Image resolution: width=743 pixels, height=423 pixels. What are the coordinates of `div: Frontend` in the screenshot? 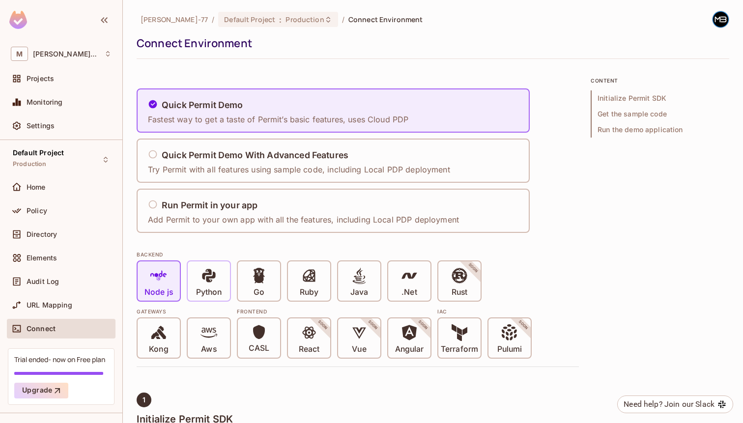 It's located at (334, 312).